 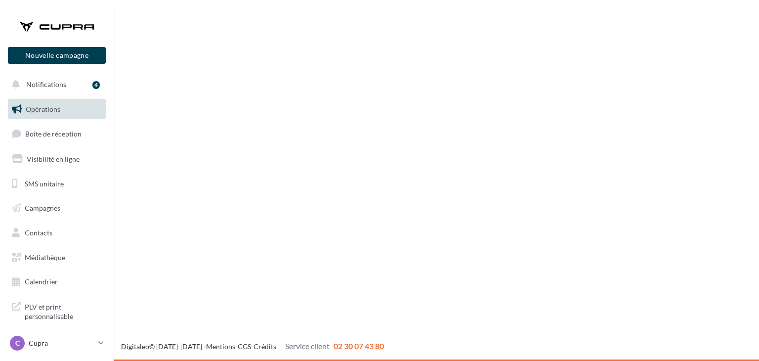 What do you see at coordinates (135, 346) in the screenshot?
I see `a: Digitaleo` at bounding box center [135, 346].